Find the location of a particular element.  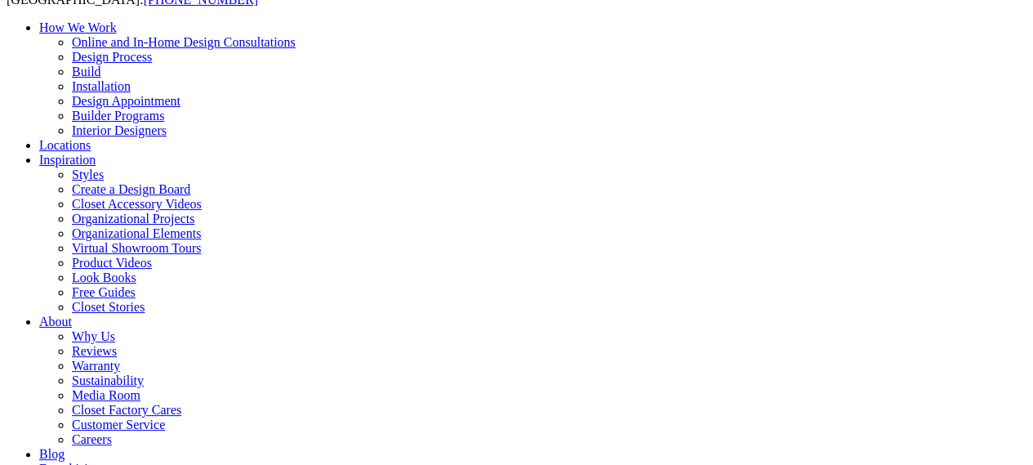

a: Online and In-Home Design Consultations is located at coordinates (184, 42).